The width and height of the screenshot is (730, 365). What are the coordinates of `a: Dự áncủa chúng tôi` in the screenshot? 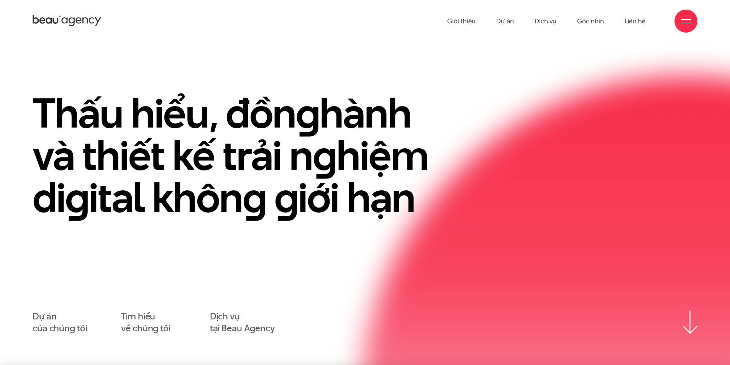 It's located at (60, 323).